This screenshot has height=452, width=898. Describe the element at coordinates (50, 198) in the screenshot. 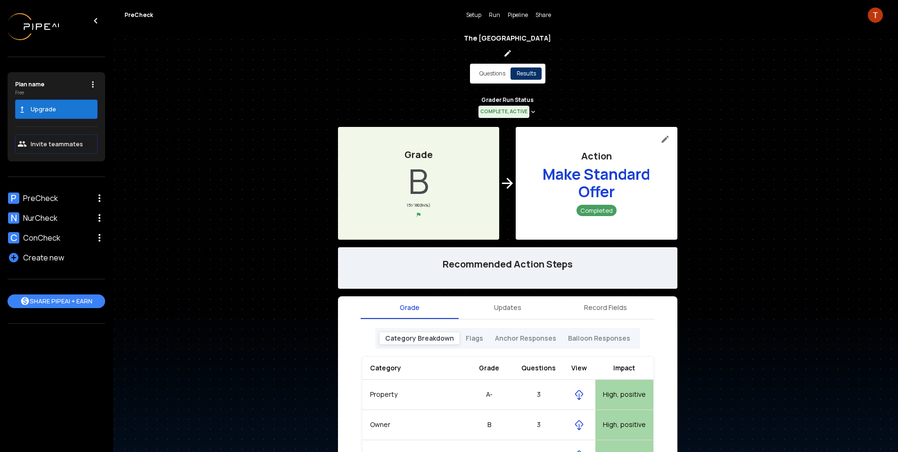

I see `a: PPreCheck` at that location.